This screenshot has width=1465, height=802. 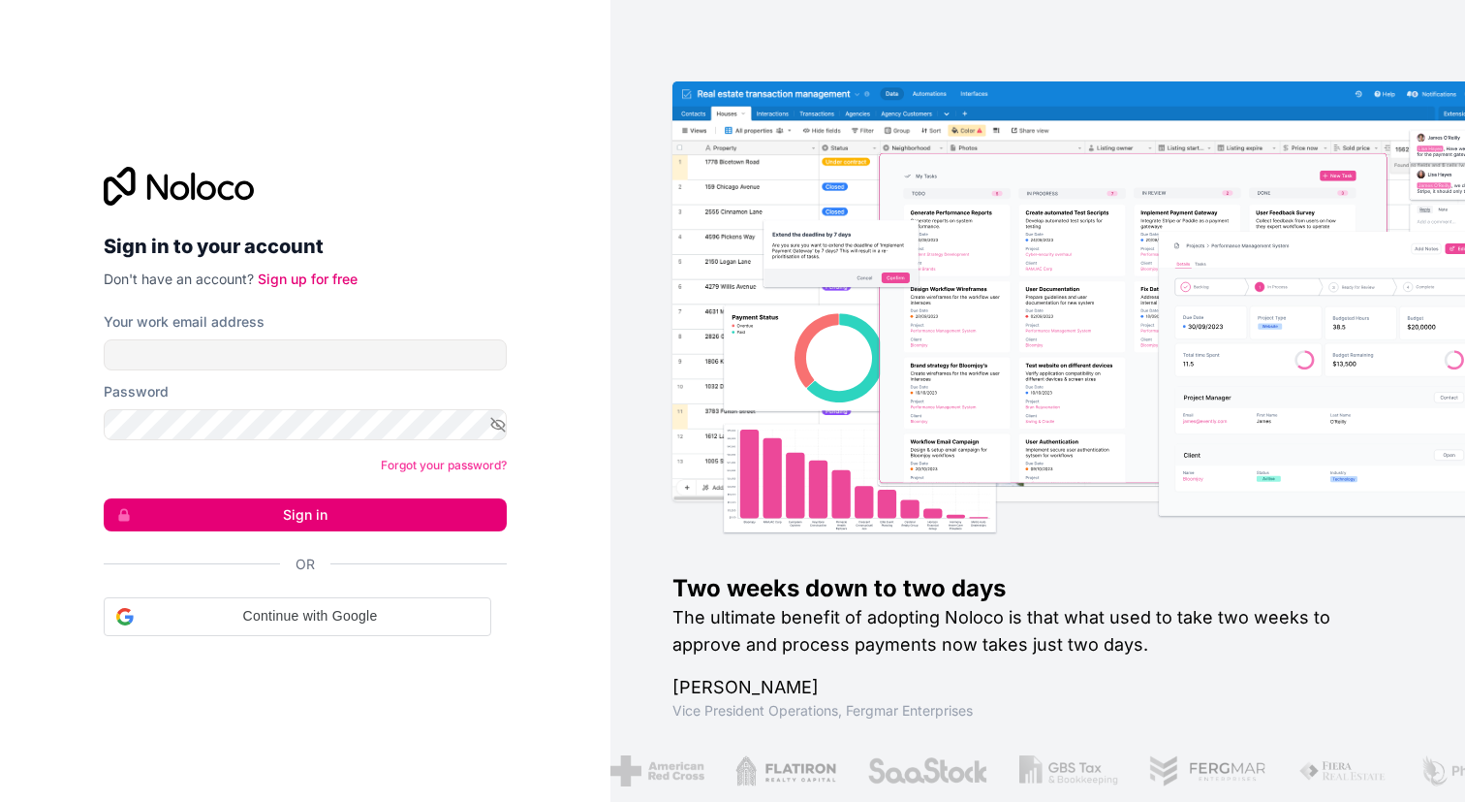 What do you see at coordinates (184, 322) in the screenshot?
I see `label: Your work email address` at bounding box center [184, 322].